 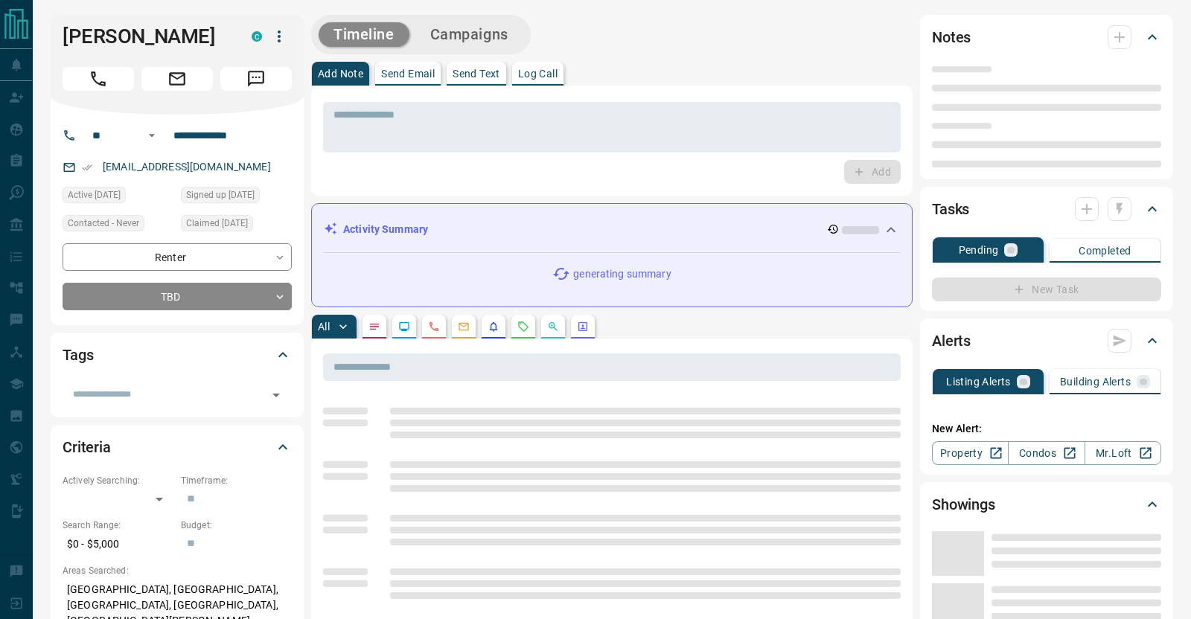 What do you see at coordinates (177, 571) in the screenshot?
I see `p: Areas Searched:` at bounding box center [177, 571].